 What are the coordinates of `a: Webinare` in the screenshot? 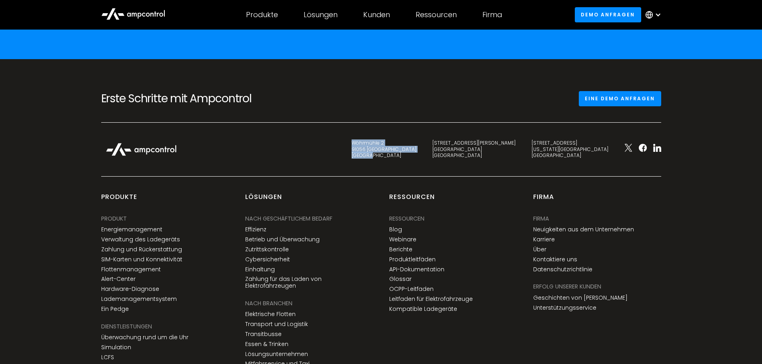 It's located at (403, 240).